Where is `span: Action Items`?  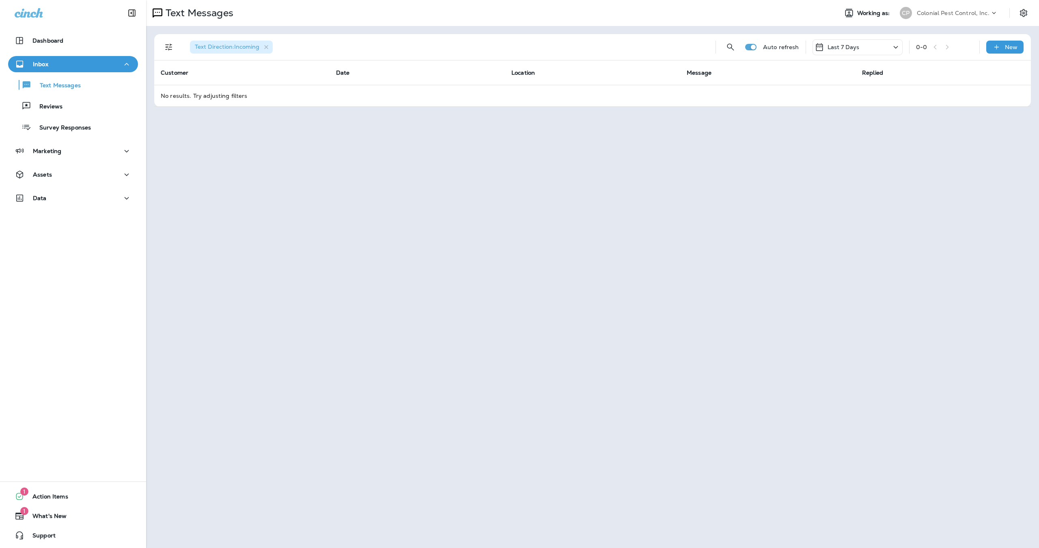 span: Action Items is located at coordinates (46, 498).